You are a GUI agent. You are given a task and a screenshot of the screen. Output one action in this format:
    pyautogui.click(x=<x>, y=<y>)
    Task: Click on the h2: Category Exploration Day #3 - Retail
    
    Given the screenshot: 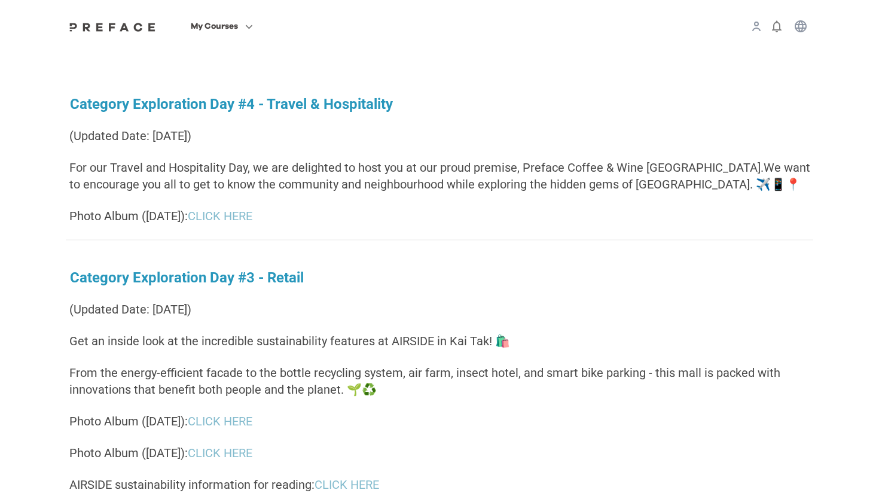 What is the action you would take?
    pyautogui.click(x=440, y=278)
    